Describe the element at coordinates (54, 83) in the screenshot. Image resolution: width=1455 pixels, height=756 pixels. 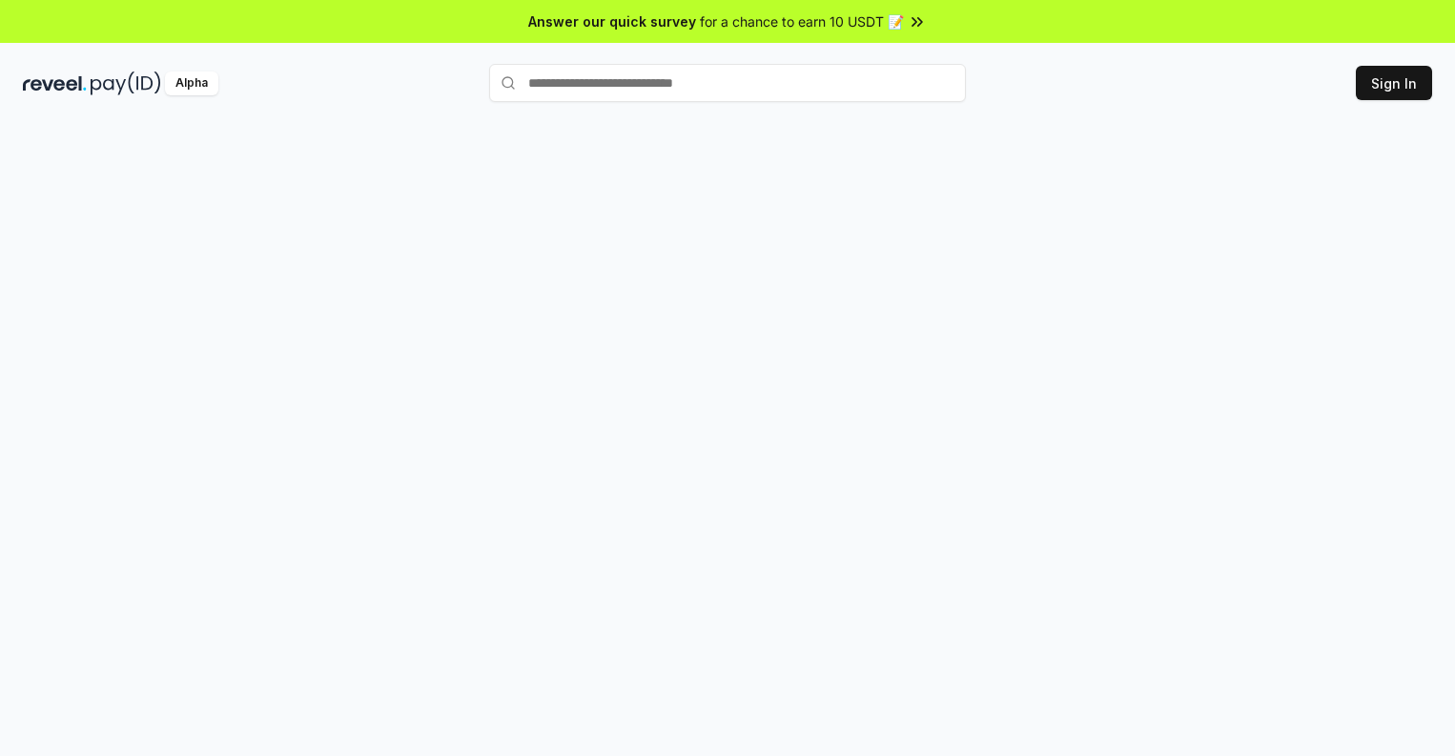
I see `img: reveel_dark` at that location.